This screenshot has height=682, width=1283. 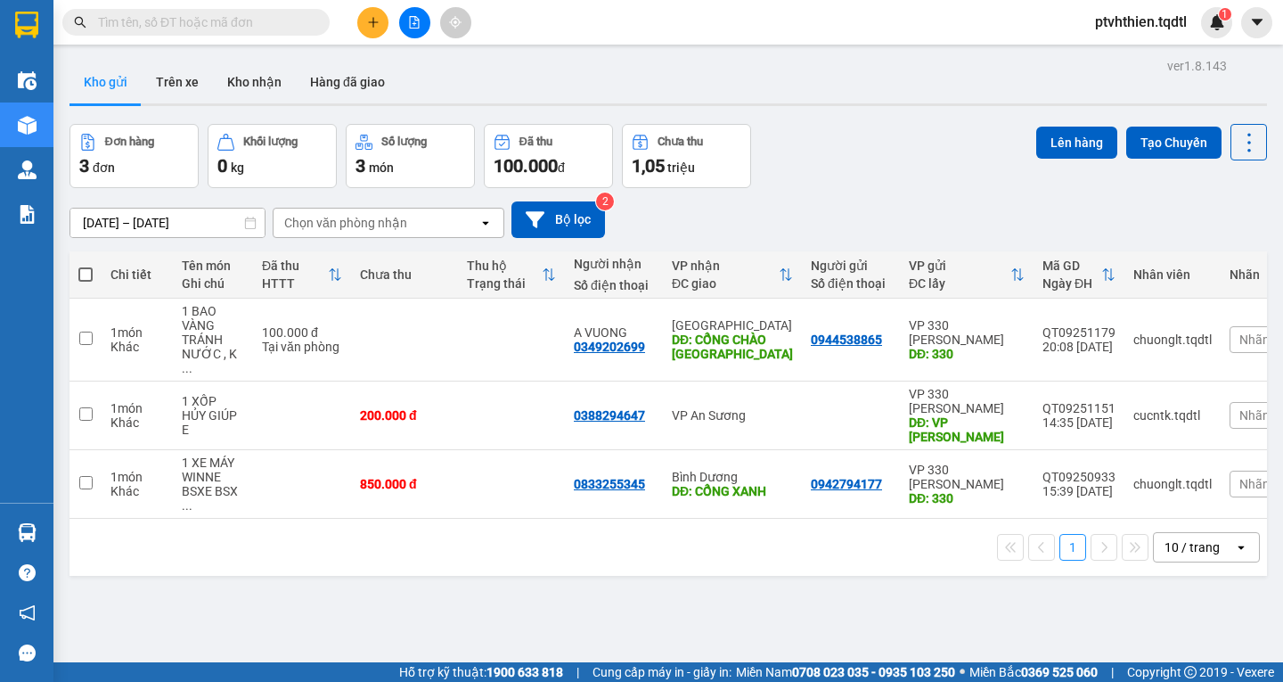 I want to click on div: Người gửi, so click(x=851, y=266).